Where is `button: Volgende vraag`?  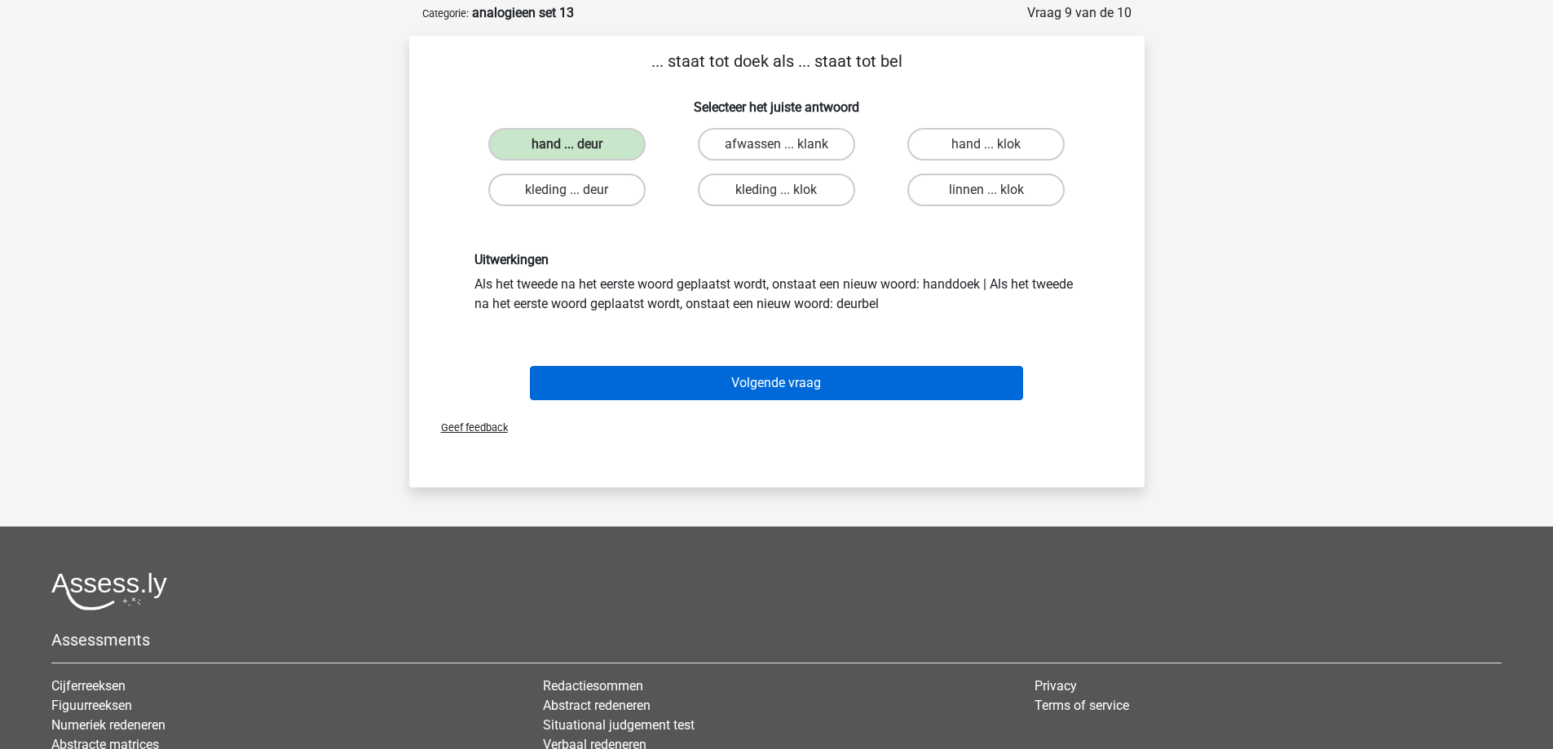 button: Volgende vraag is located at coordinates (776, 383).